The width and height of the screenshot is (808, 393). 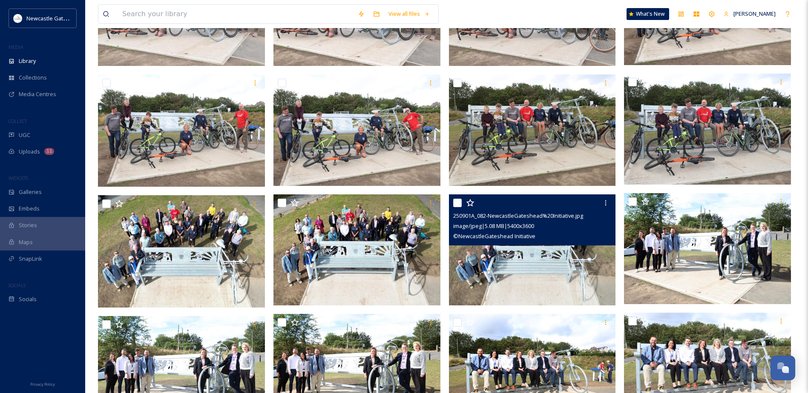 What do you see at coordinates (17, 285) in the screenshot?
I see `span: SOCIALS` at bounding box center [17, 285].